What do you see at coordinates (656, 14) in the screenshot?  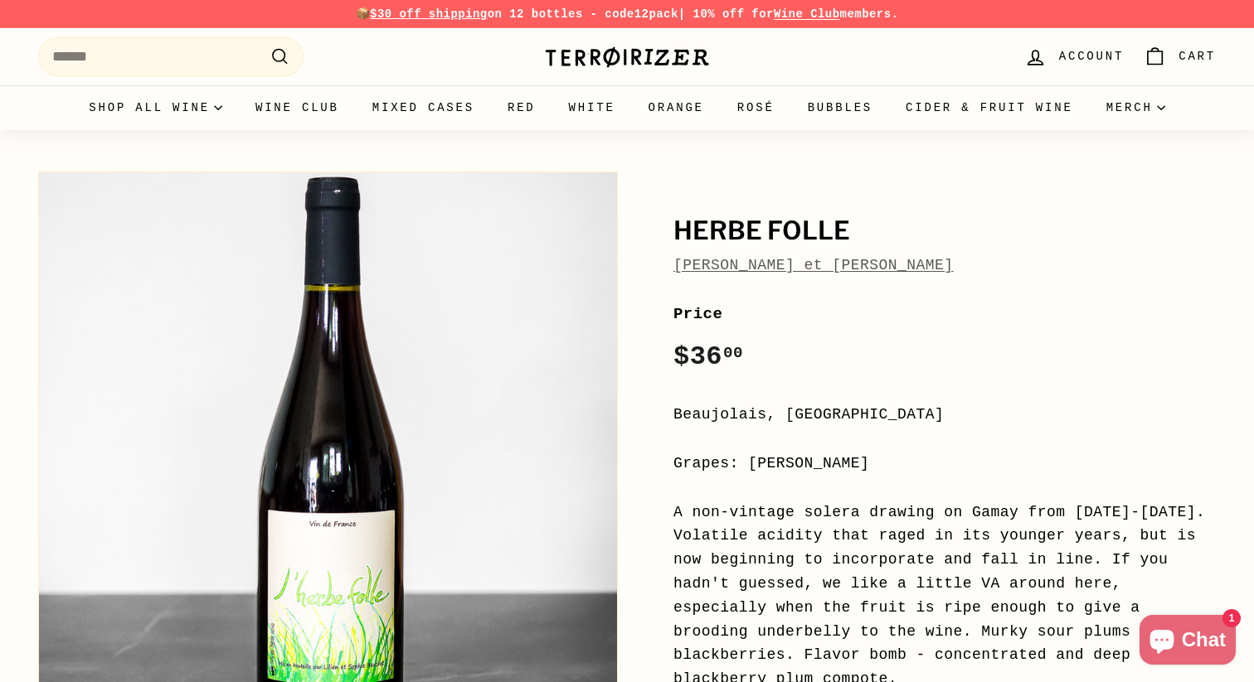 I see `strong: 12pack` at bounding box center [656, 14].